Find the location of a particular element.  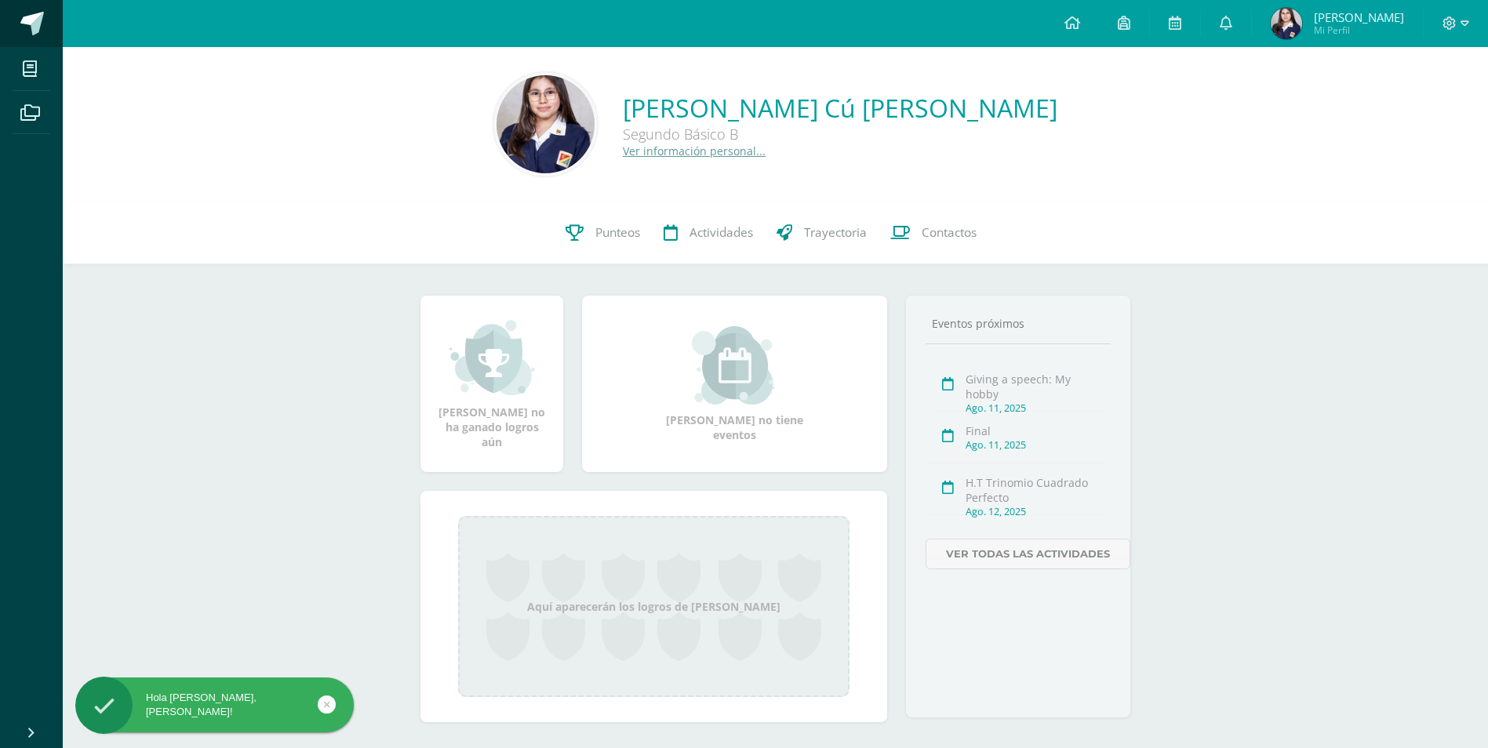

span: Punteos is located at coordinates (617, 232).